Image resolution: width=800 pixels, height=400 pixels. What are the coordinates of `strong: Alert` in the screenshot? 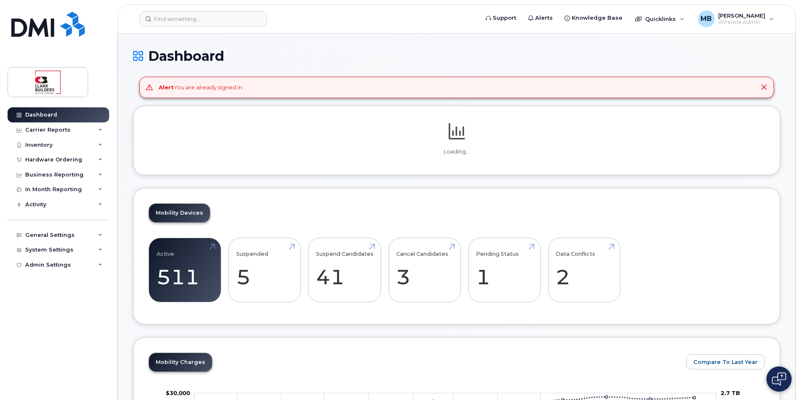 It's located at (166, 87).